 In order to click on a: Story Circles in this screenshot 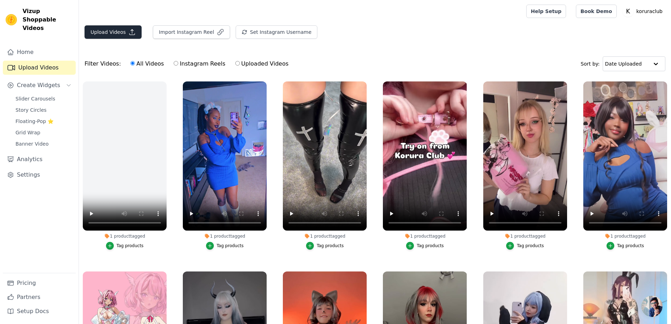, I will do `click(43, 110)`.